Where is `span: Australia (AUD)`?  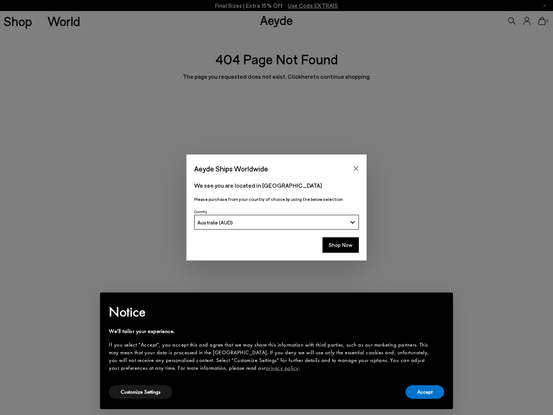 span: Australia (AUD) is located at coordinates (215, 222).